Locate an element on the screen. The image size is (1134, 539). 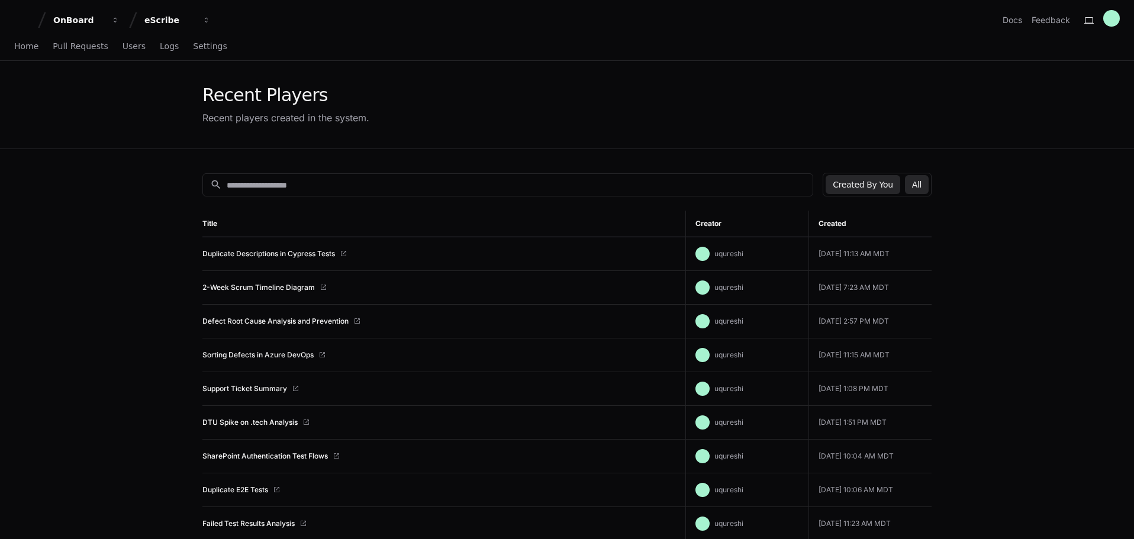
a: Settings is located at coordinates (209, 47).